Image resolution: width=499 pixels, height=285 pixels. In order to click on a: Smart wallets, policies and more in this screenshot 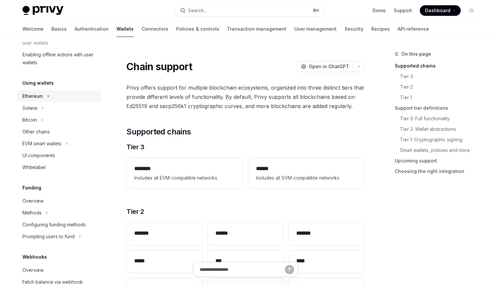, I will do `click(438, 150)`.